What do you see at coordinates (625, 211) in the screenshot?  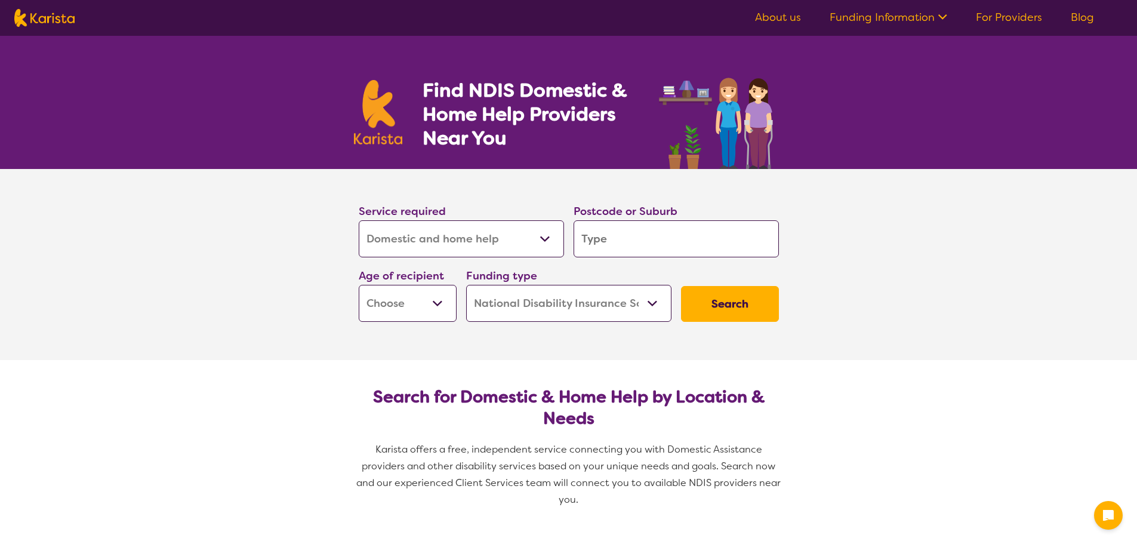 I see `label: Postcode or Suburb` at bounding box center [625, 211].